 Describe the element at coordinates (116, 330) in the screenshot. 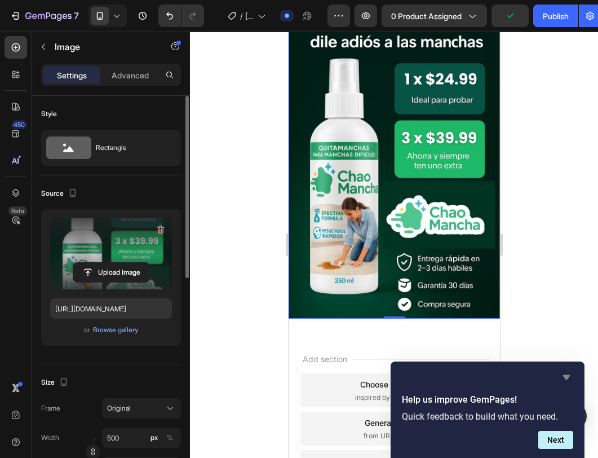

I see `div: Browse gallery` at that location.